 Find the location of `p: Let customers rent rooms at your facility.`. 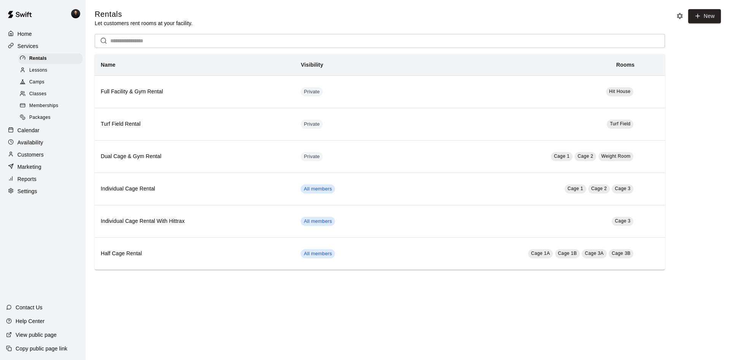

p: Let customers rent rooms at your facility. is located at coordinates (143, 23).